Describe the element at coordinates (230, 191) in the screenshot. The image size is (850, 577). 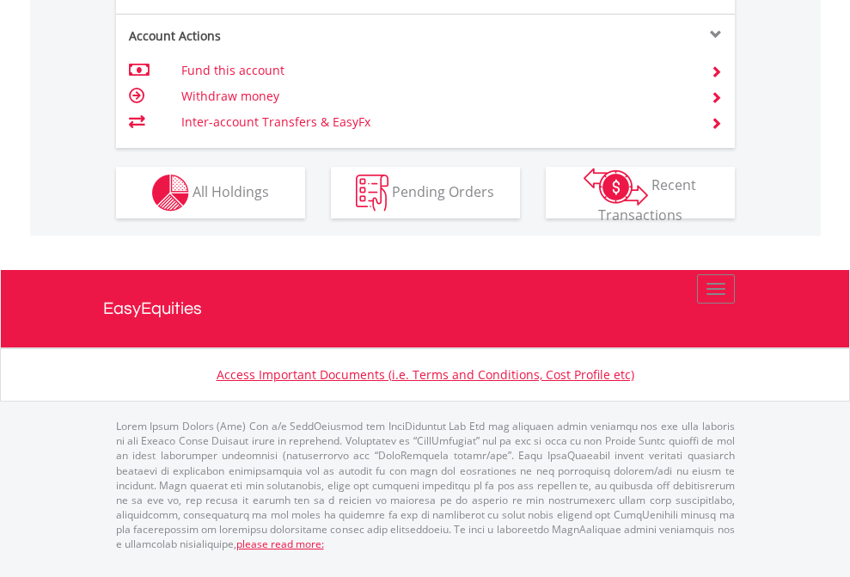
I see `span: All Holdings` at that location.